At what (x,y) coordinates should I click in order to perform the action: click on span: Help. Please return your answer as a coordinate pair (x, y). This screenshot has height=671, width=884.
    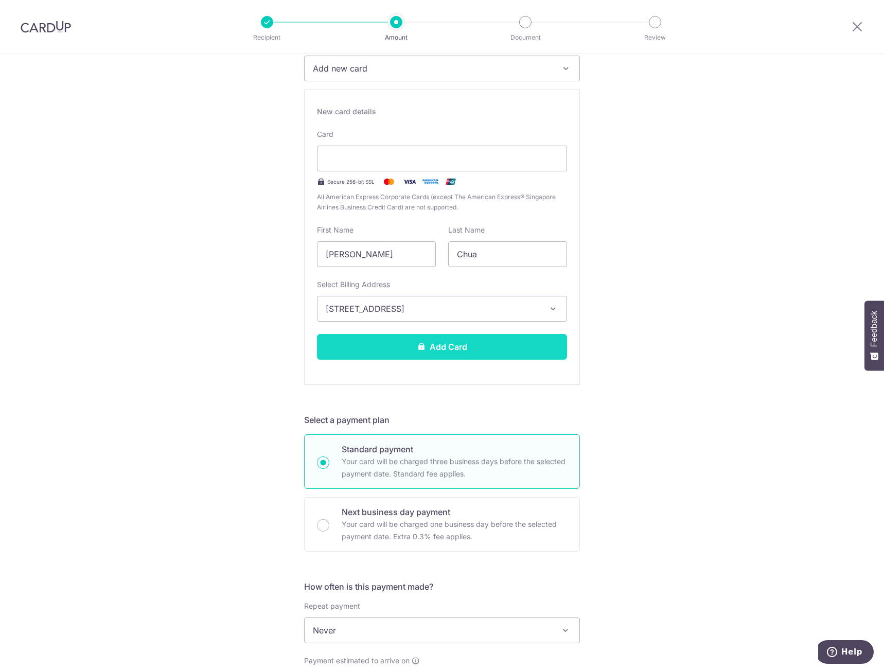
    Looking at the image, I should click on (33, 12).